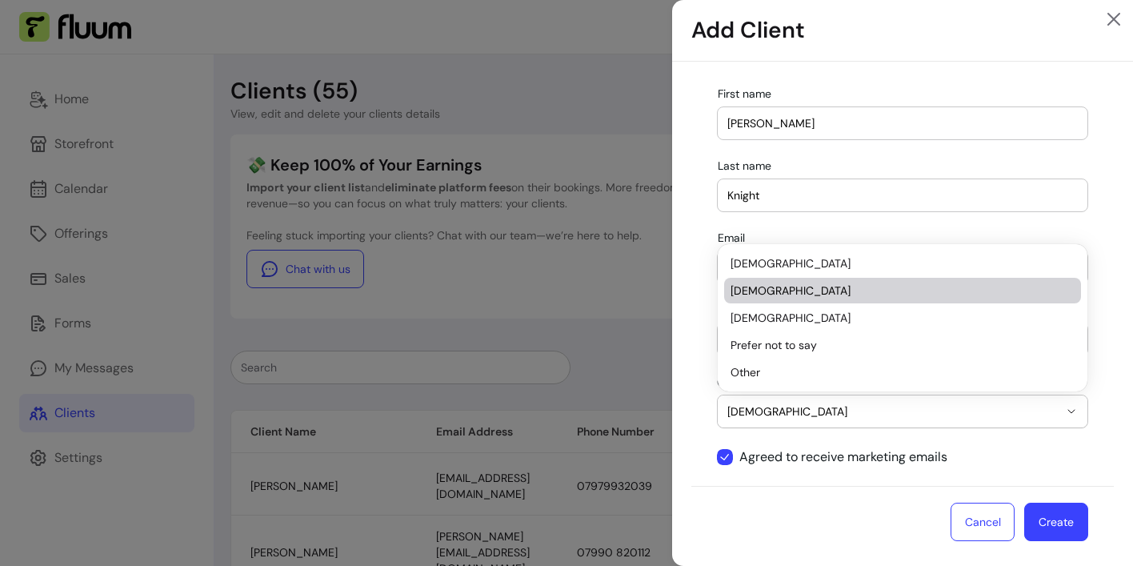 The width and height of the screenshot is (1133, 566). What do you see at coordinates (839, 457) in the screenshot?
I see `input: Agreed to receive marketing emails` at bounding box center [839, 457].